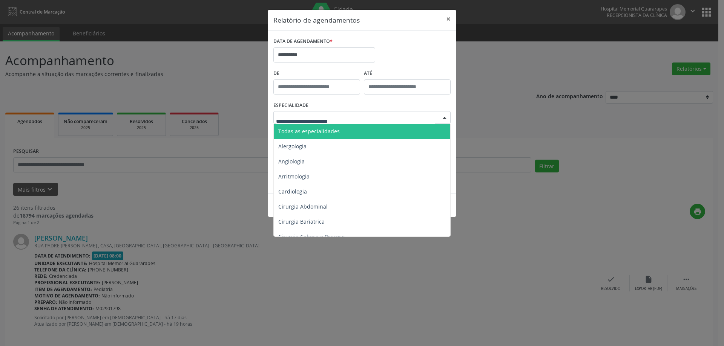  Describe the element at coordinates (291, 161) in the screenshot. I see `span: Angiologia` at that location.